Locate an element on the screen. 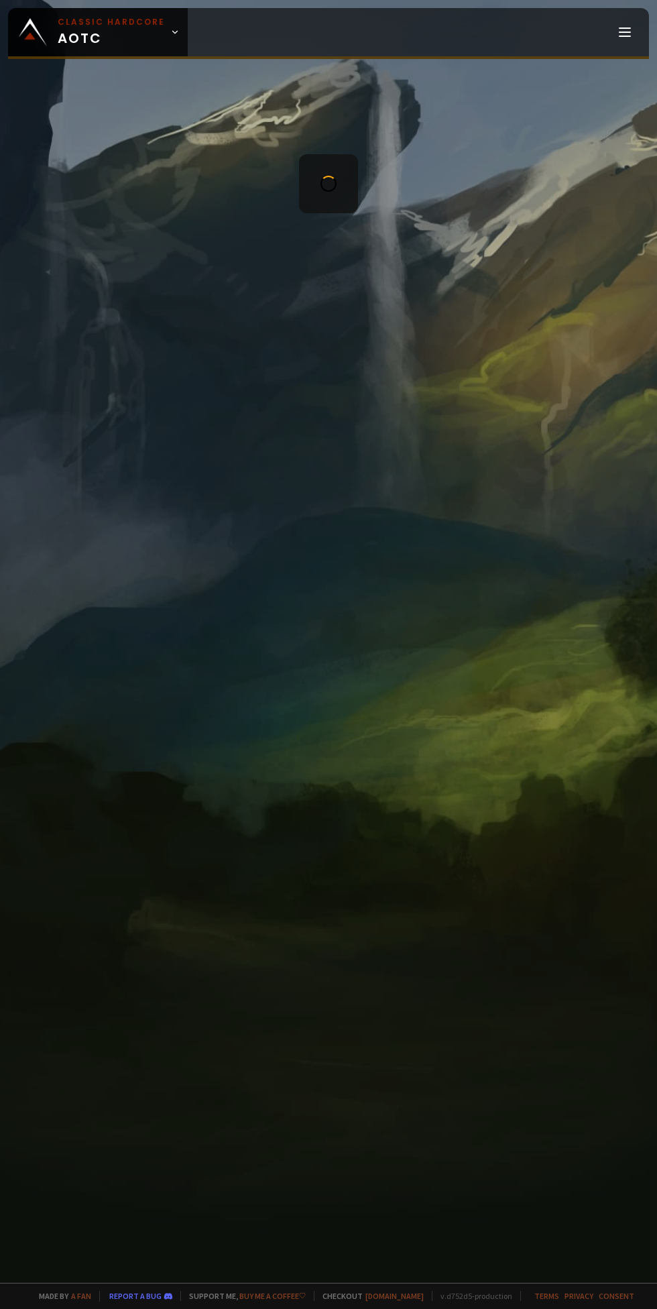 The width and height of the screenshot is (657, 1309). span: v. d752d5 - production is located at coordinates (472, 1296).